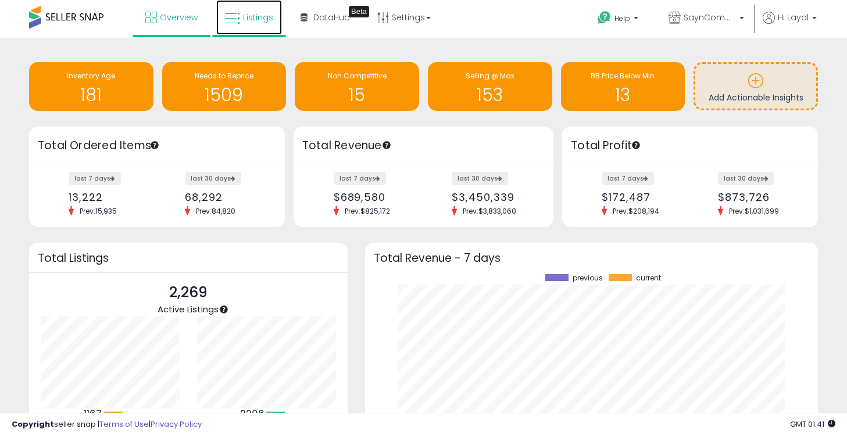  What do you see at coordinates (789, 24) in the screenshot?
I see `a: Hi Layal` at bounding box center [789, 24].